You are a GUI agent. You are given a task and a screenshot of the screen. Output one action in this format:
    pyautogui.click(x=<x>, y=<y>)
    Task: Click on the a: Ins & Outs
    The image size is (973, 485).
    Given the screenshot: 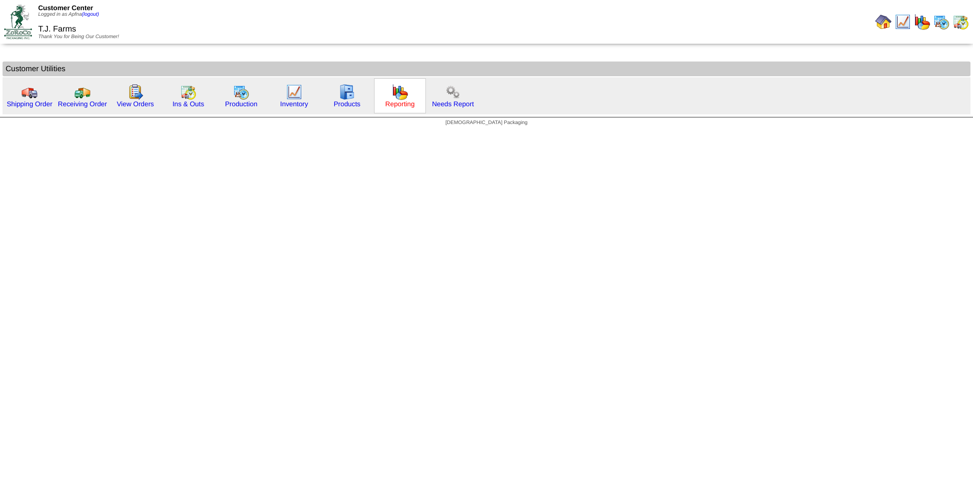 What is the action you would take?
    pyautogui.click(x=188, y=104)
    